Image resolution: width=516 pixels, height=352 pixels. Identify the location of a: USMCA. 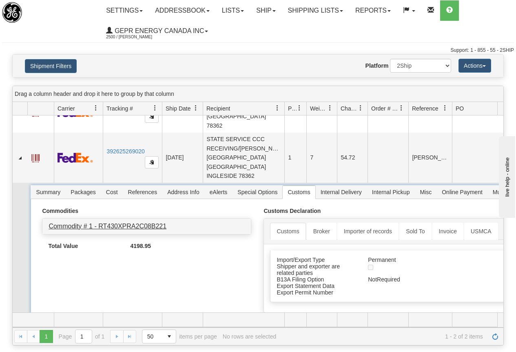
(481, 231).